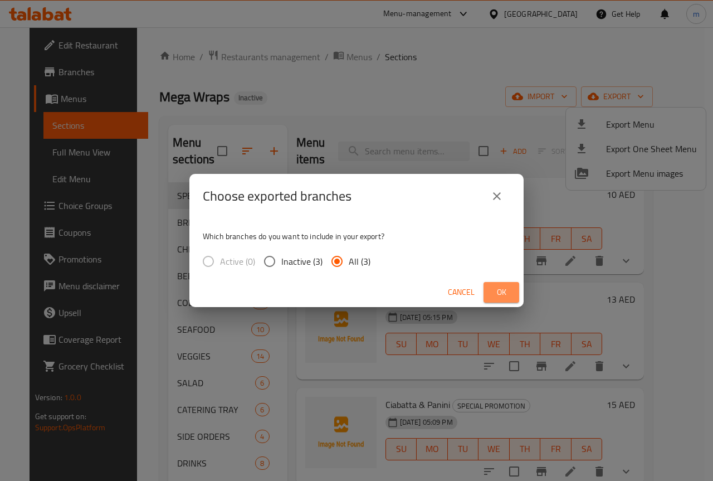 The width and height of the screenshot is (713, 481). Describe the element at coordinates (497, 196) in the screenshot. I see `button: close` at that location.